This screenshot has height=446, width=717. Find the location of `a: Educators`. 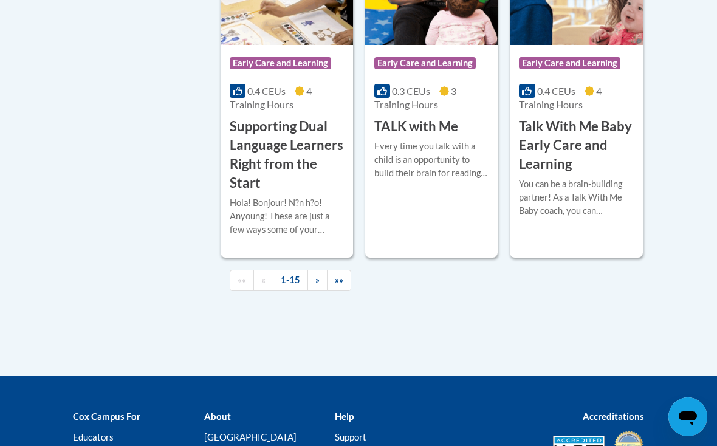

a: Educators is located at coordinates (93, 437).